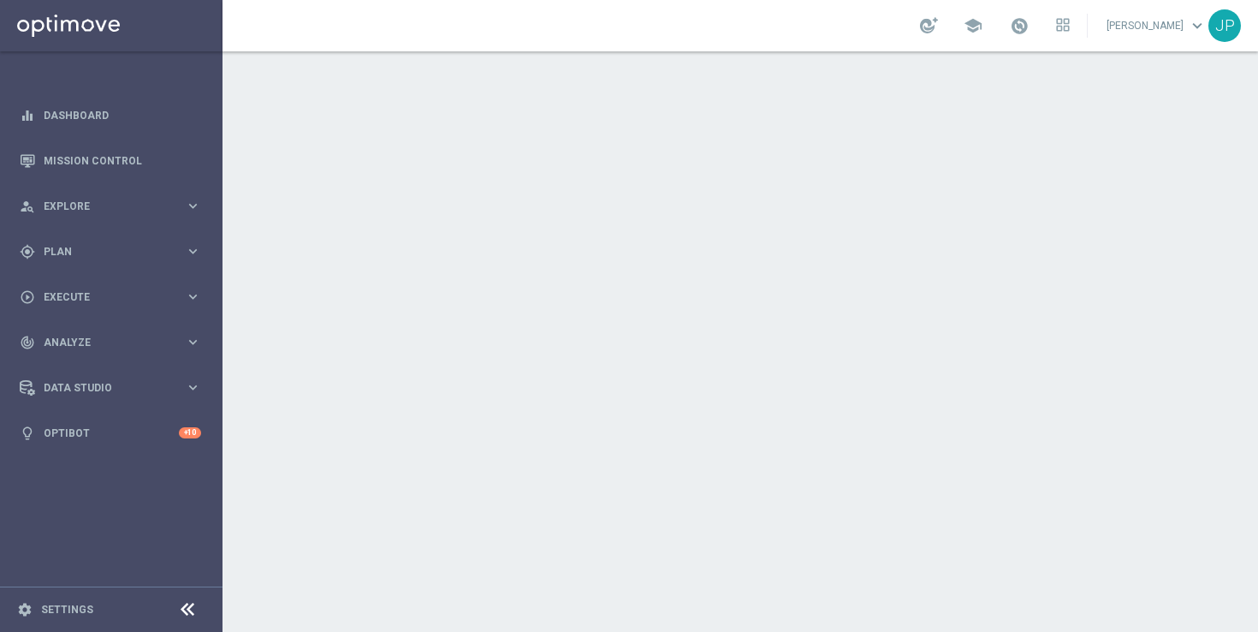  I want to click on a: Optibot, so click(111, 432).